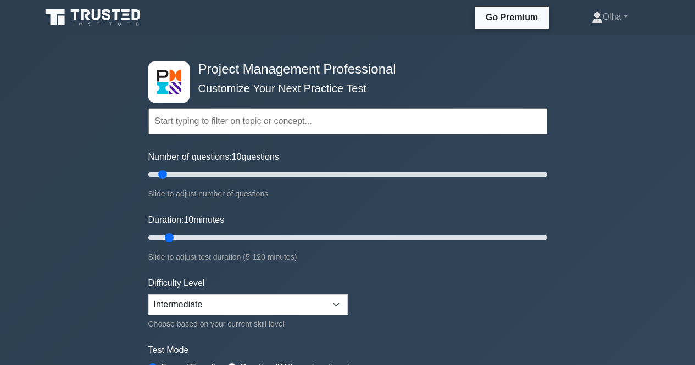 The image size is (695, 365). I want to click on div: Choose based on your current skill level, so click(248, 324).